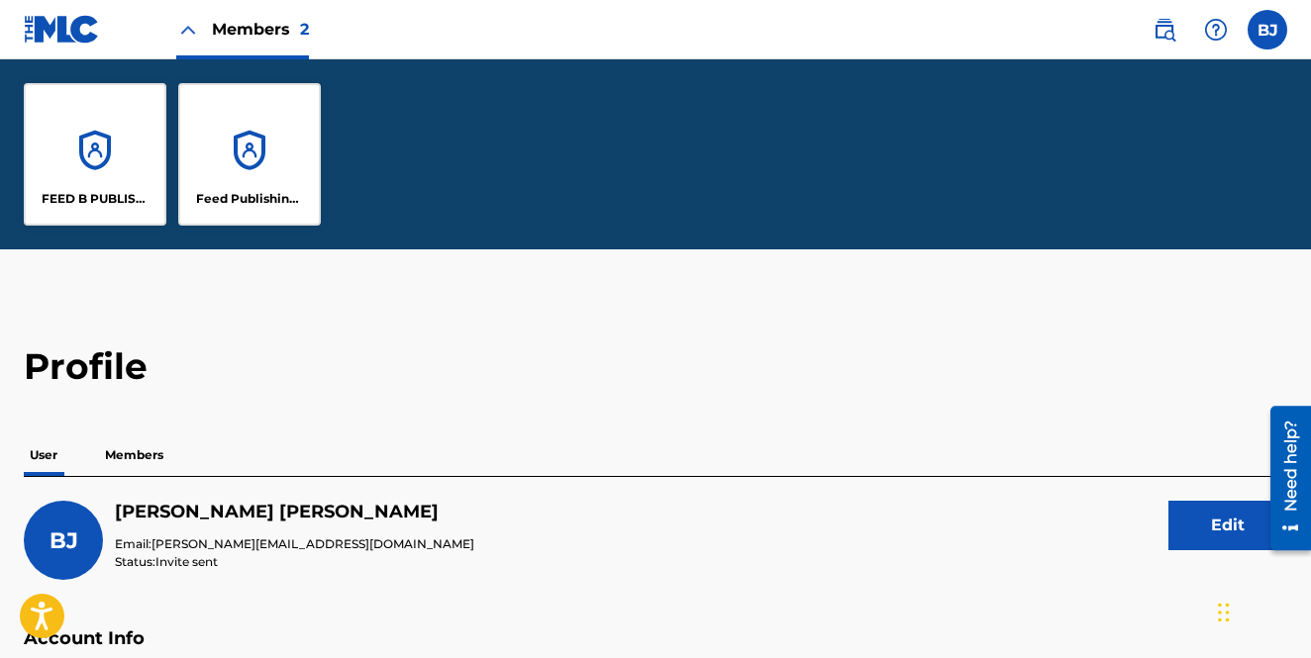 The width and height of the screenshot is (1311, 658). I want to click on a: AccountsFEED B PUBLISHING, so click(95, 154).